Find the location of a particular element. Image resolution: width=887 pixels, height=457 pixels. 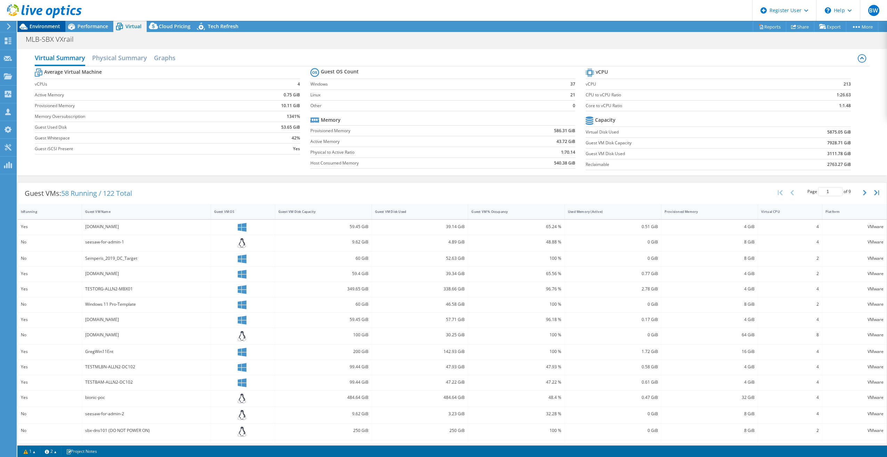

div: 52.63 GiB is located at coordinates (420, 258).